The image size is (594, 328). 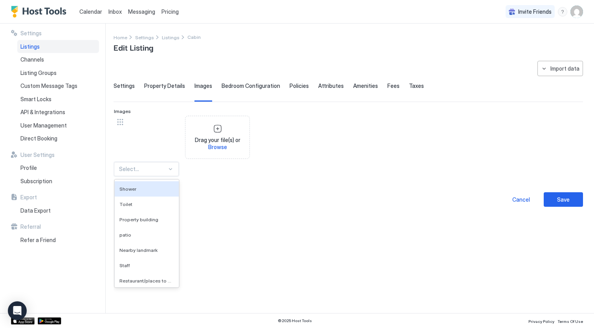 I want to click on span: Browse, so click(x=217, y=147).